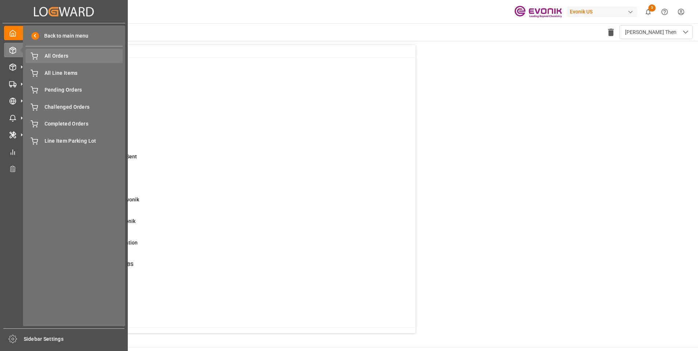 The image size is (698, 351). I want to click on a: My Cockpit, so click(64, 33).